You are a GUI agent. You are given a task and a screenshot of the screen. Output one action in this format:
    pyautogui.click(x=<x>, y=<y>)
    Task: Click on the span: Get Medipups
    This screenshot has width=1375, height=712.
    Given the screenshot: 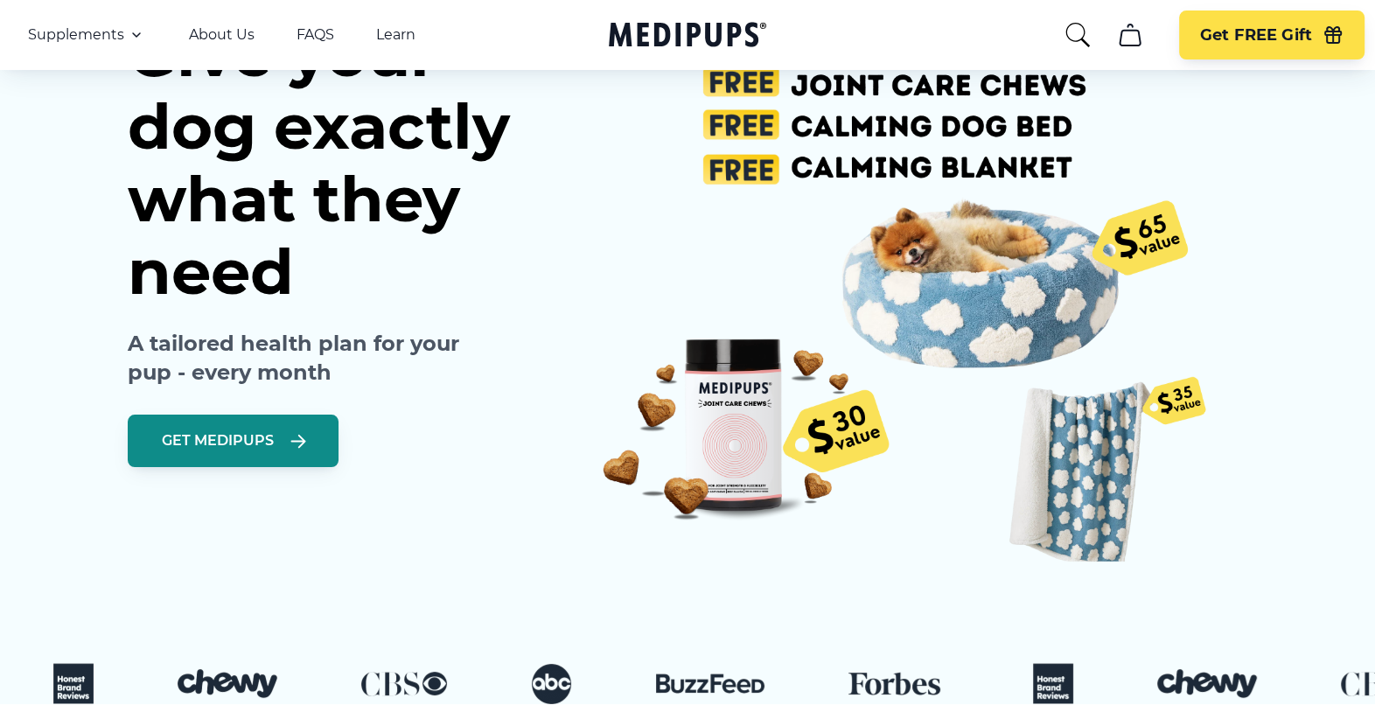 What is the action you would take?
    pyautogui.click(x=218, y=441)
    